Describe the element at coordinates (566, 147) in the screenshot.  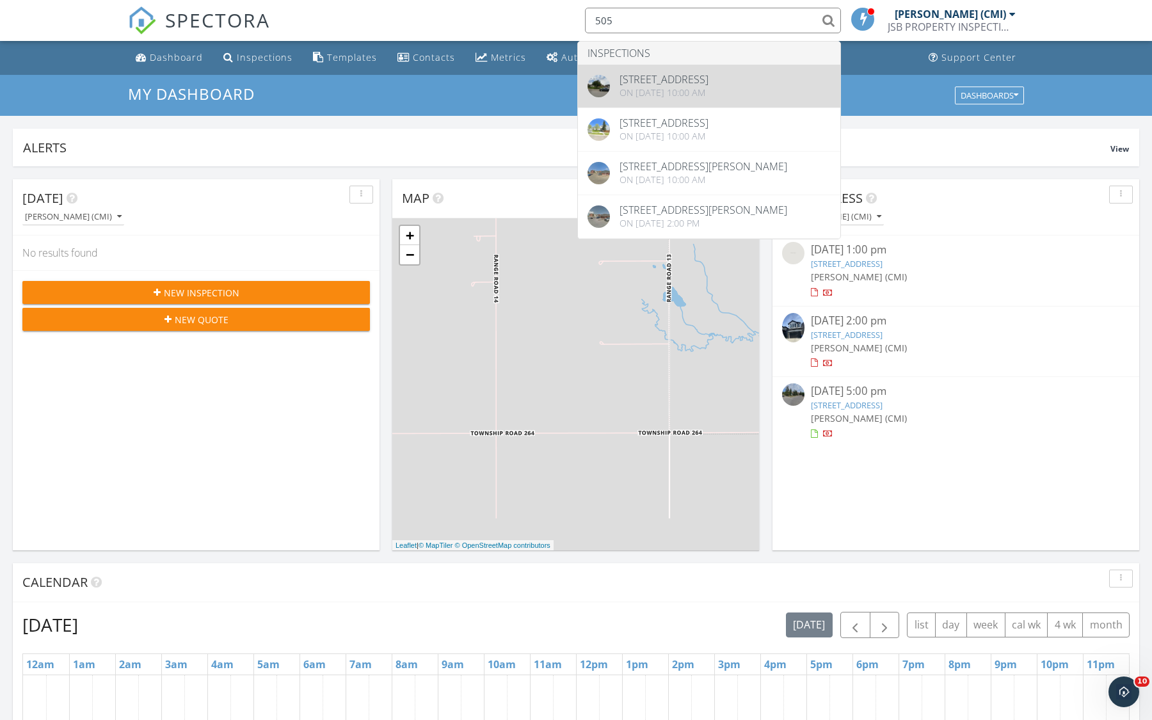
I see `div: Alerts` at that location.